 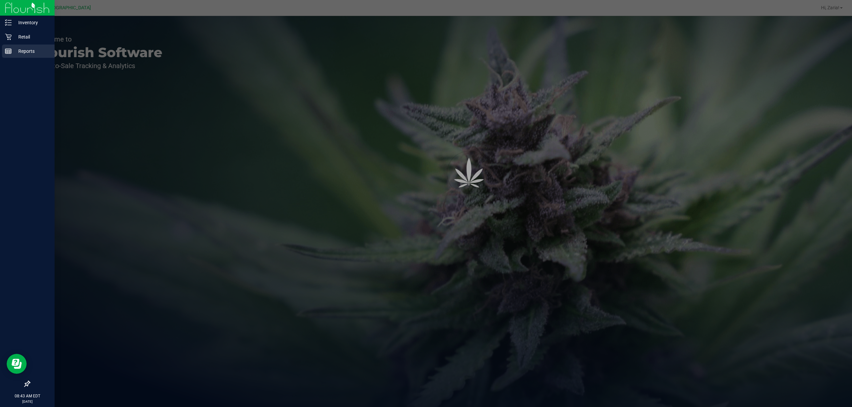 I want to click on inline-svg: Inventory, so click(x=8, y=23).